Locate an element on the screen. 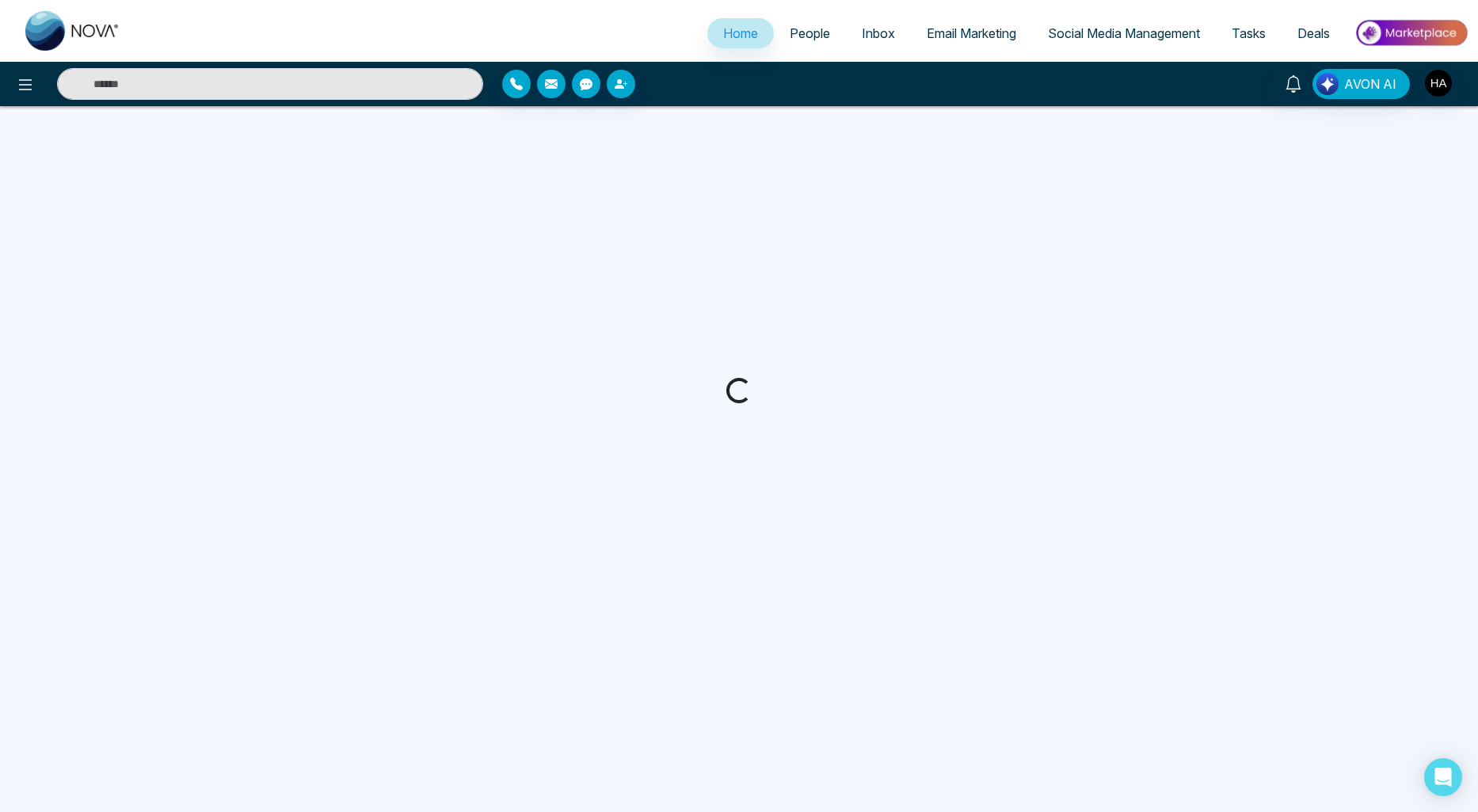  a: Tasks is located at coordinates (1248, 34).